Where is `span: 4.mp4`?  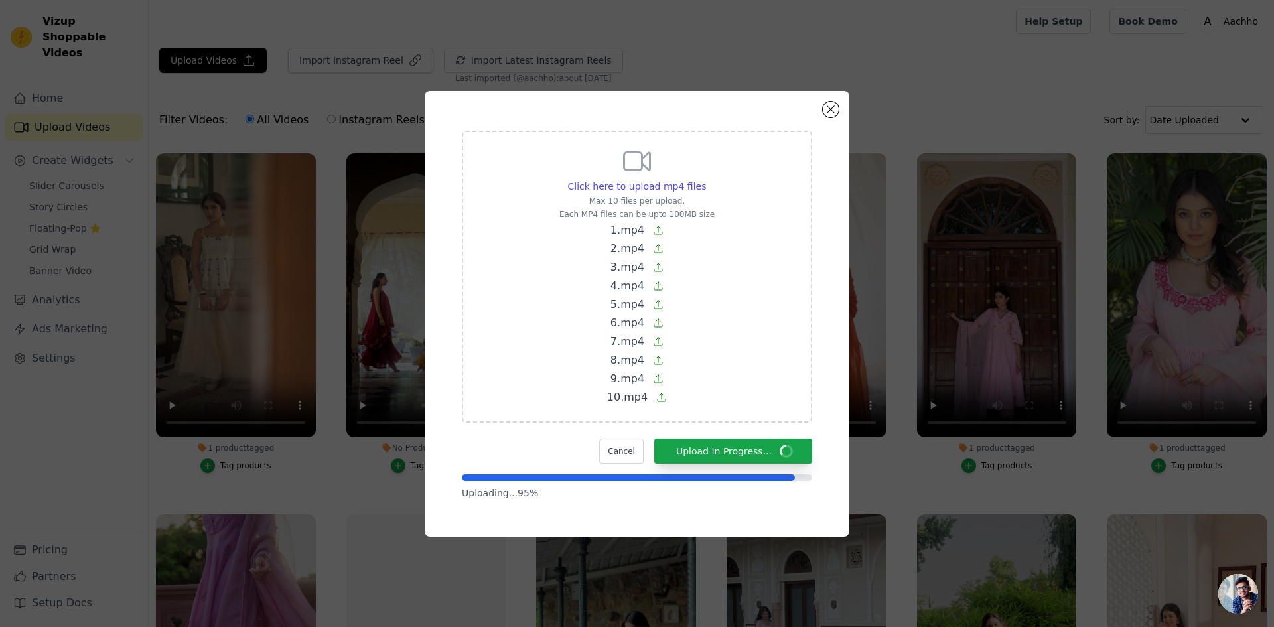 span: 4.mp4 is located at coordinates (627, 285).